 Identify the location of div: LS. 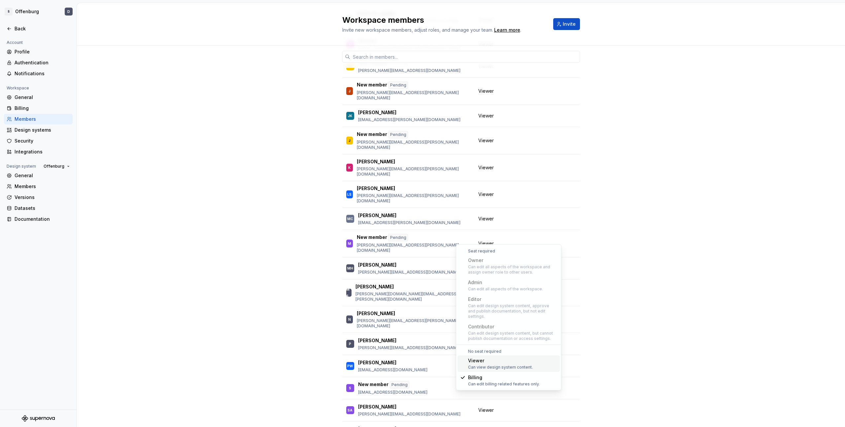
(349, 194).